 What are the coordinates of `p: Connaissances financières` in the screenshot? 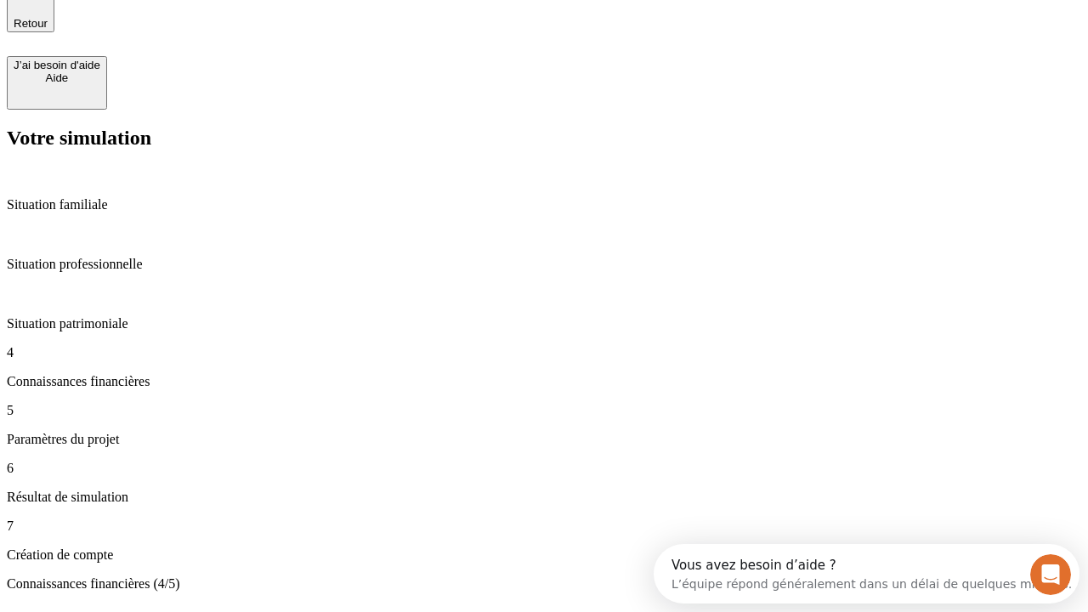 It's located at (544, 381).